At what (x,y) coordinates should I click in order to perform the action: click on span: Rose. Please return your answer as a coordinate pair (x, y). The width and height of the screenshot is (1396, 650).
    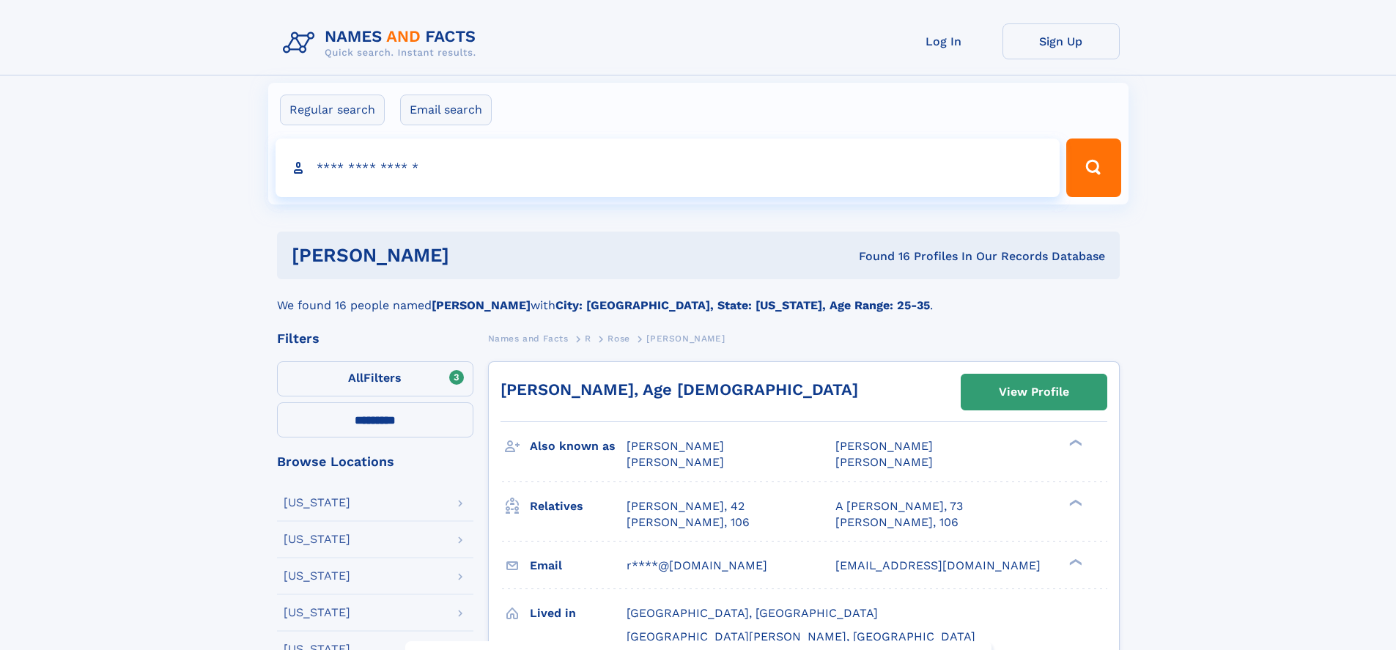
    Looking at the image, I should click on (618, 338).